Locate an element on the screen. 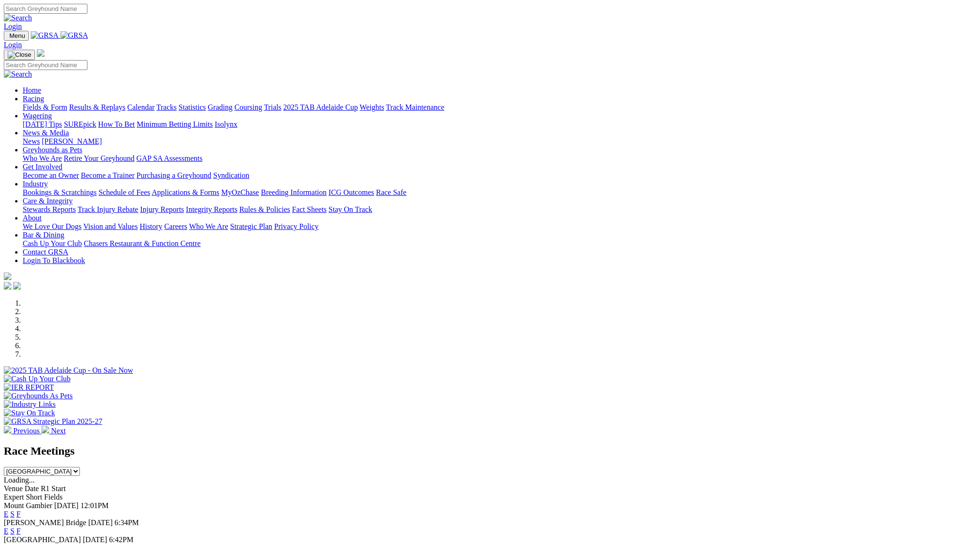 The image size is (968, 545). img: Industry Links is located at coordinates (30, 404).